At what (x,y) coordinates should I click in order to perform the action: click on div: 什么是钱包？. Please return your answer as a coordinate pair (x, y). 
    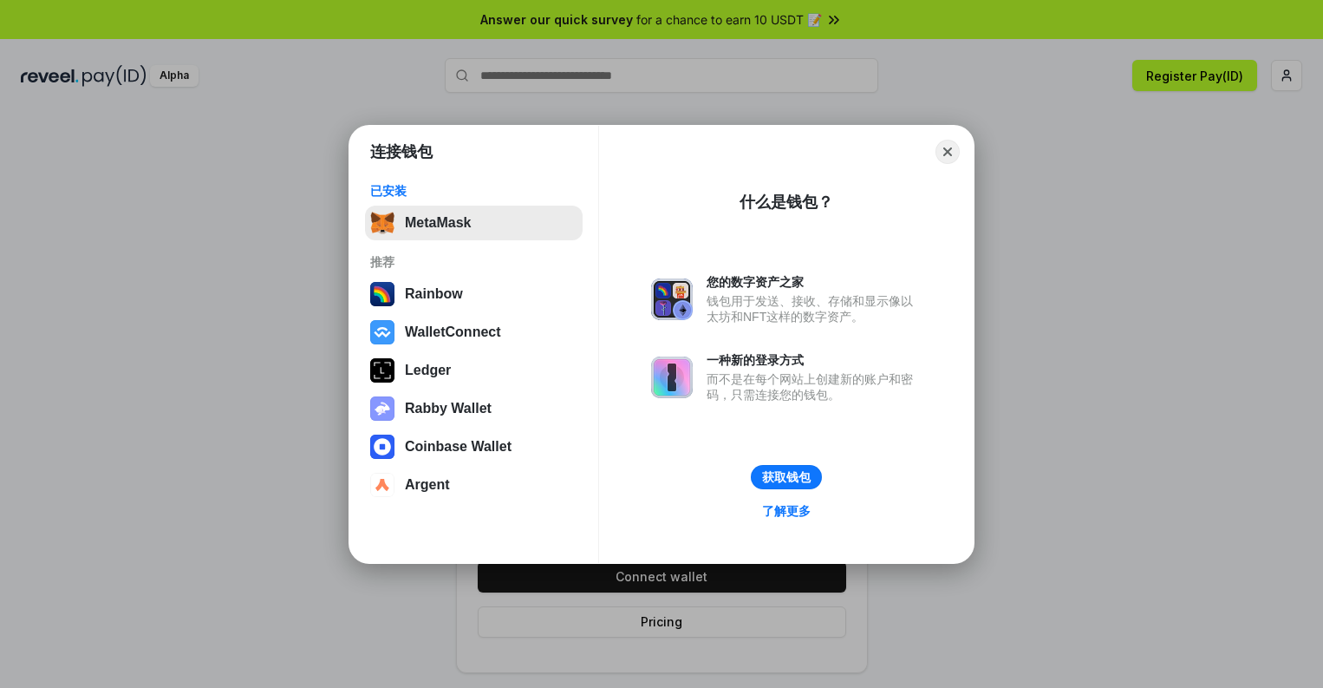
    Looking at the image, I should click on (787, 202).